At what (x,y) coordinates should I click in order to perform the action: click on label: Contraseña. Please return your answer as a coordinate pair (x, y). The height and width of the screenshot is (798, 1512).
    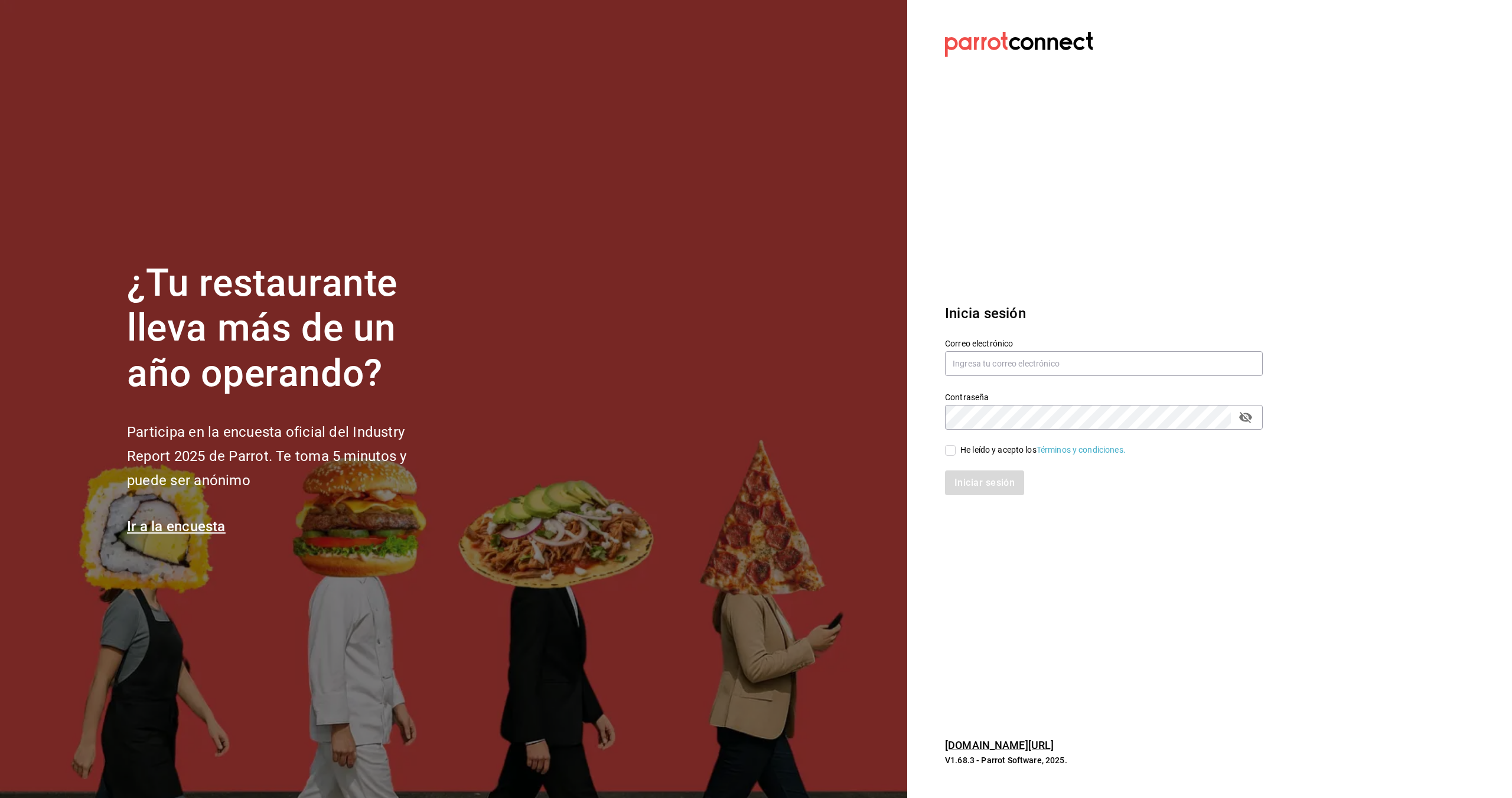
    Looking at the image, I should click on (1104, 397).